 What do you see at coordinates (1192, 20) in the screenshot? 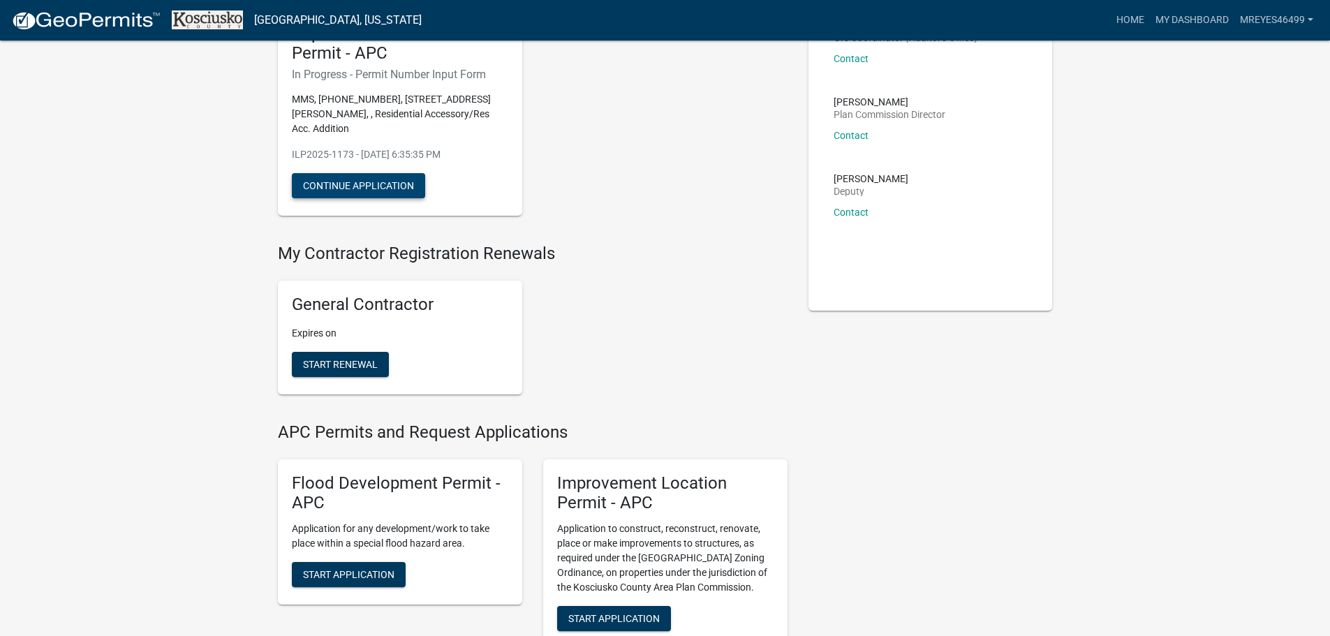
I see `a: My Dashboard` at bounding box center [1192, 20].